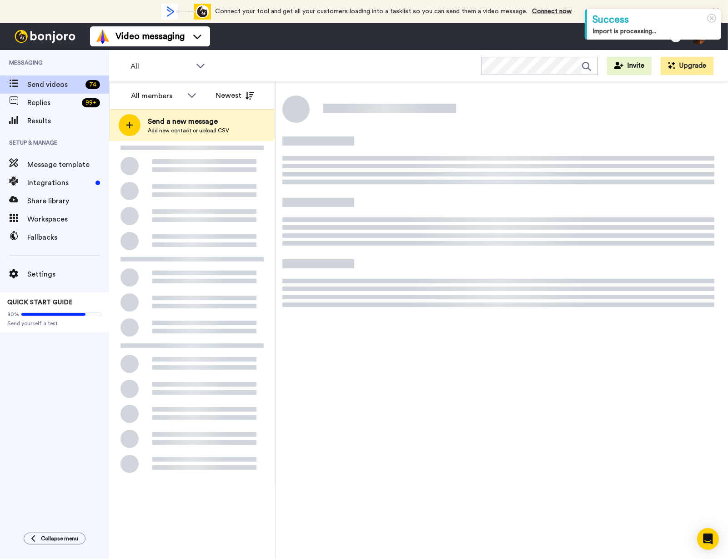 The height and width of the screenshot is (559, 728). What do you see at coordinates (157, 96) in the screenshot?
I see `div: All members` at bounding box center [157, 96].